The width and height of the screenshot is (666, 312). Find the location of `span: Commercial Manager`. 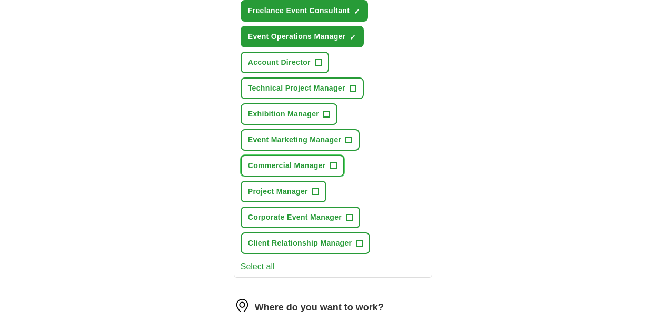

span: Commercial Manager is located at coordinates (287, 165).